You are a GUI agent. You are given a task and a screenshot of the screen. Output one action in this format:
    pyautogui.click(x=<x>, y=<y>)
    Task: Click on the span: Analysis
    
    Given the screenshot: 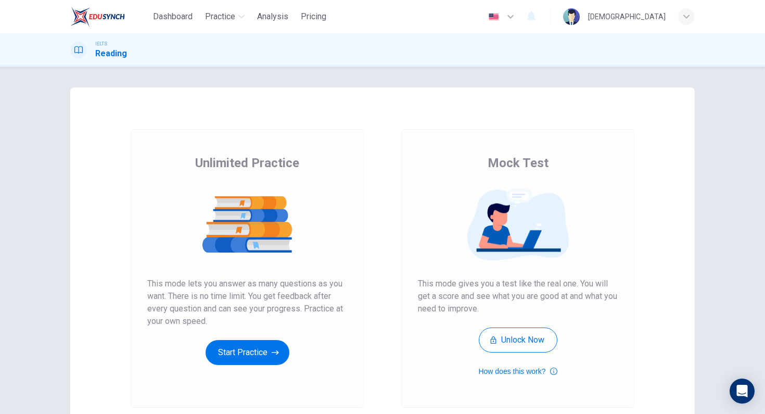 What is the action you would take?
    pyautogui.click(x=273, y=17)
    